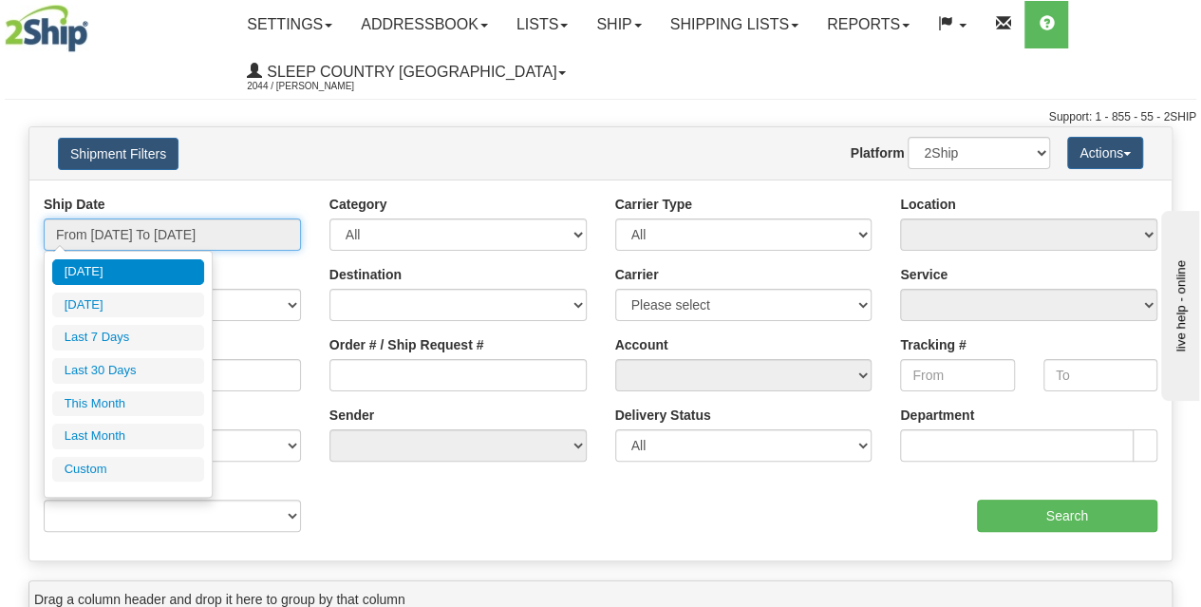  What do you see at coordinates (618, 25) in the screenshot?
I see `a: Ship` at bounding box center [618, 25].